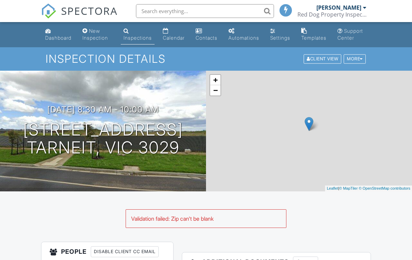 This screenshot has height=260, width=412. Describe the element at coordinates (280, 38) in the screenshot. I see `div: Settings` at that location.